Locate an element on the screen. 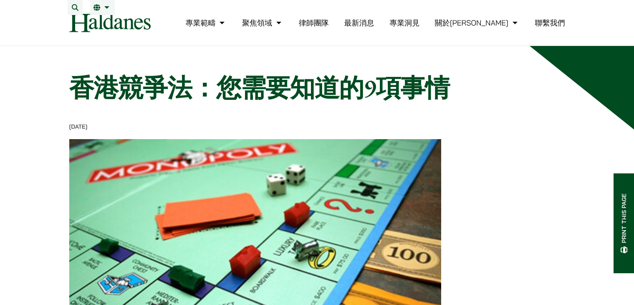 The height and width of the screenshot is (305, 634). img: Logo of Haldanes is located at coordinates (110, 23).